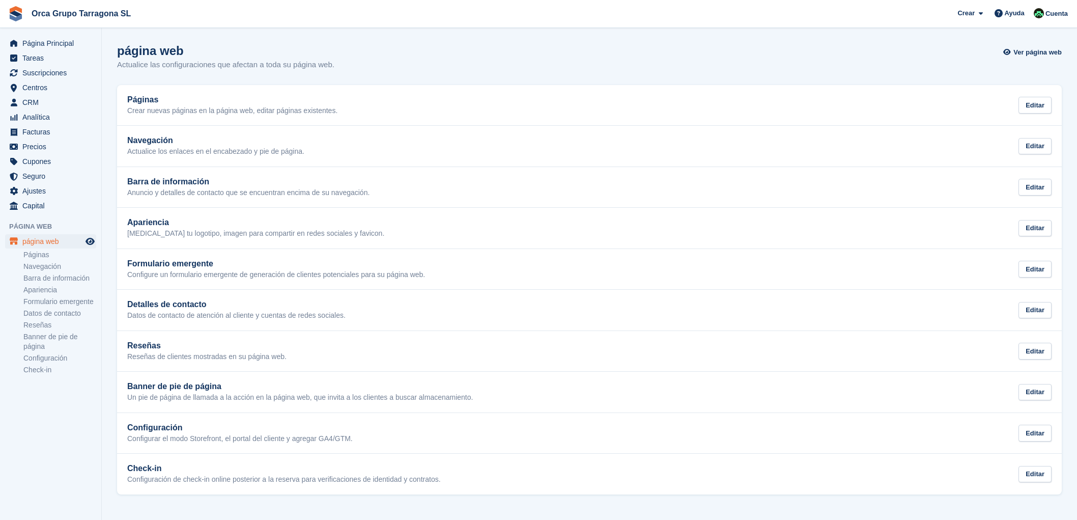 Image resolution: width=1077 pixels, height=520 pixels. What do you see at coordinates (60, 278) in the screenshot?
I see `a: Barra de información` at bounding box center [60, 278].